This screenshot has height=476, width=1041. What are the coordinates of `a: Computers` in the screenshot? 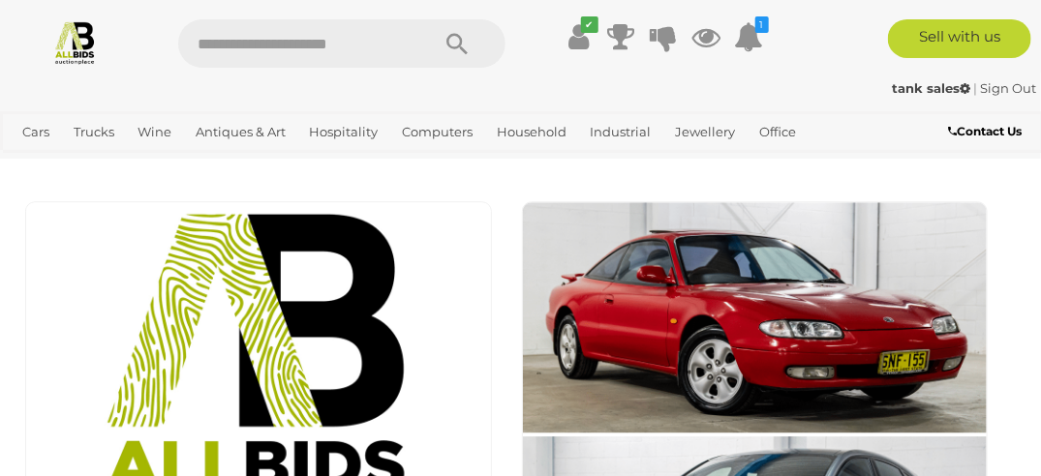 It's located at (437, 132).